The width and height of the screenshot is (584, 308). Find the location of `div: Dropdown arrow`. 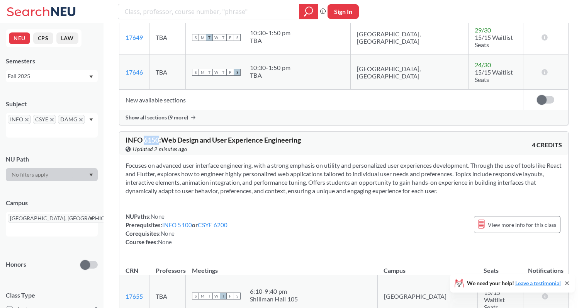

div: Dropdown arrow is located at coordinates (52, 175).